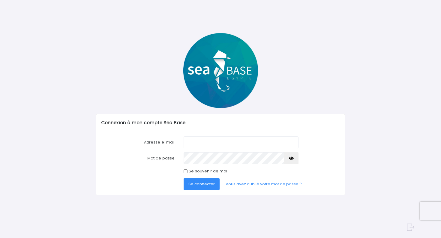  Describe the element at coordinates (202, 183) in the screenshot. I see `span: Se connecter` at that location.